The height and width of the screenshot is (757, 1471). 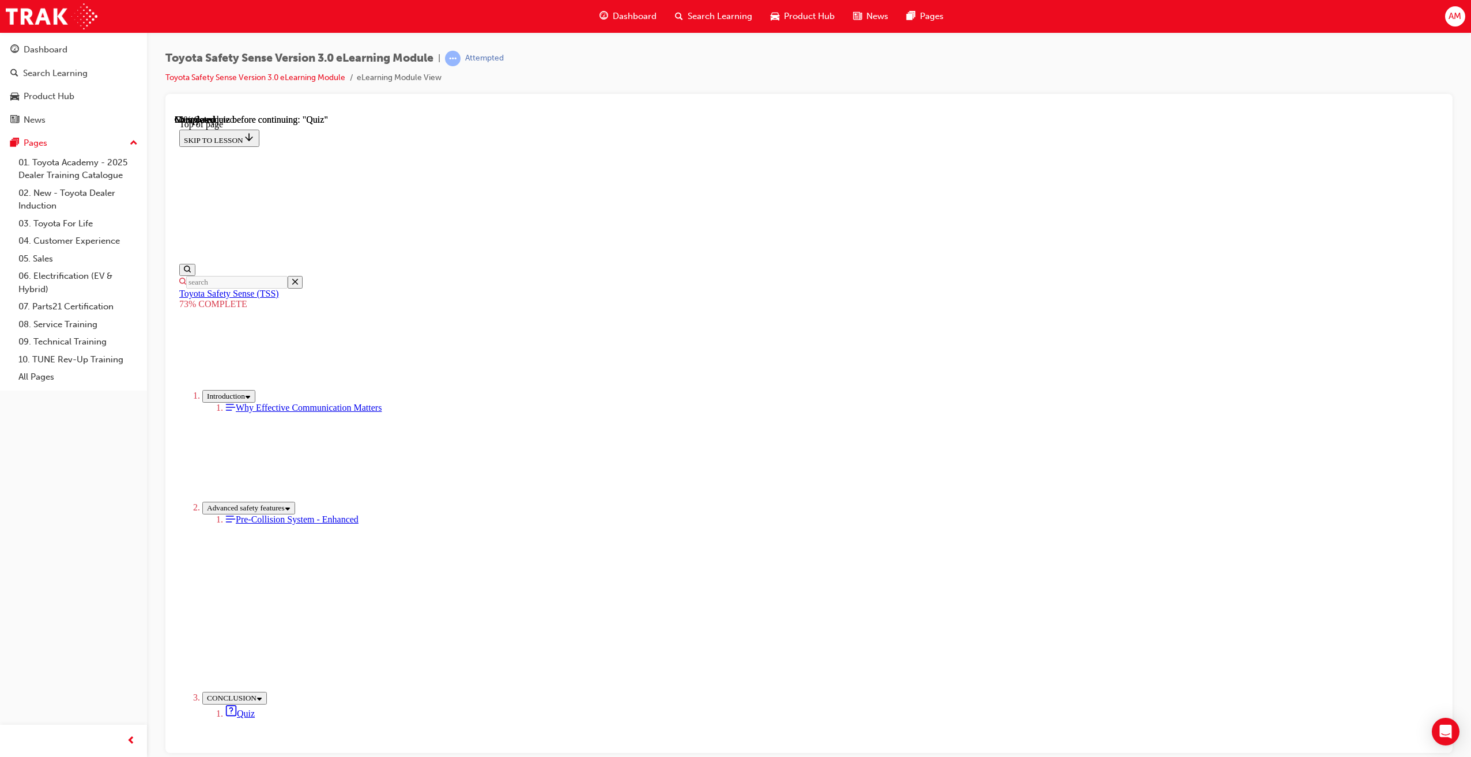 What do you see at coordinates (1455, 16) in the screenshot?
I see `span: AM` at bounding box center [1455, 16].